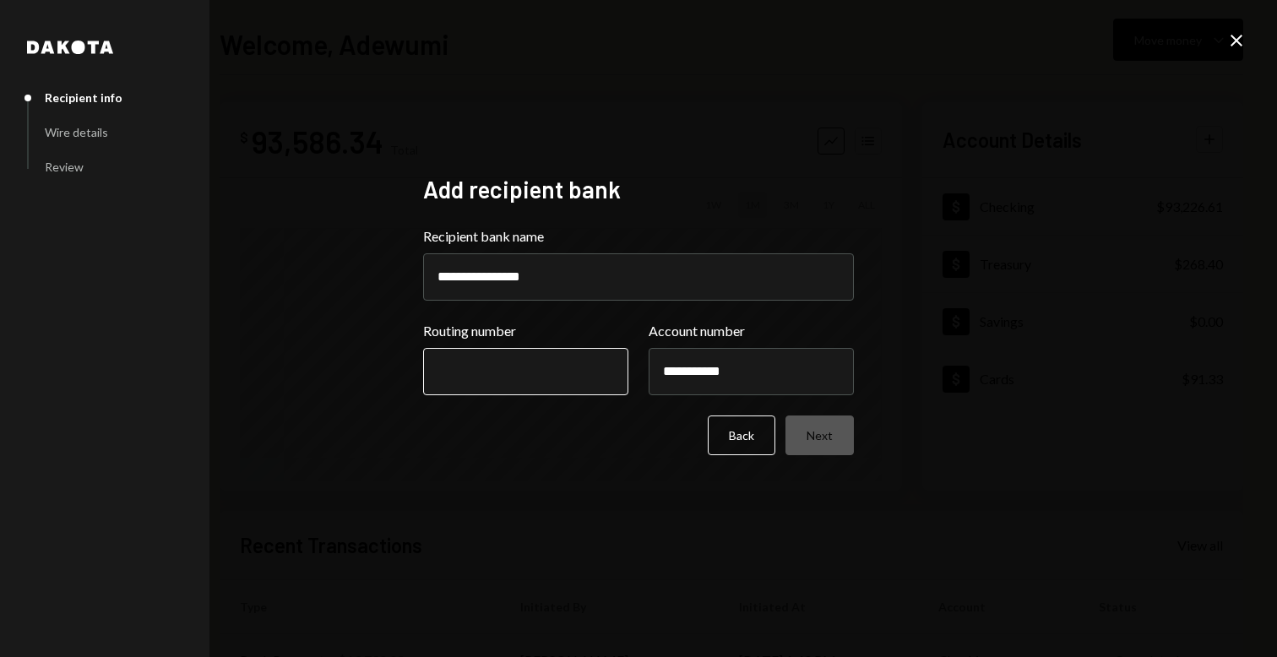 The height and width of the screenshot is (657, 1277). What do you see at coordinates (639, 189) in the screenshot?
I see `h2: Add recipient bank` at bounding box center [639, 189].